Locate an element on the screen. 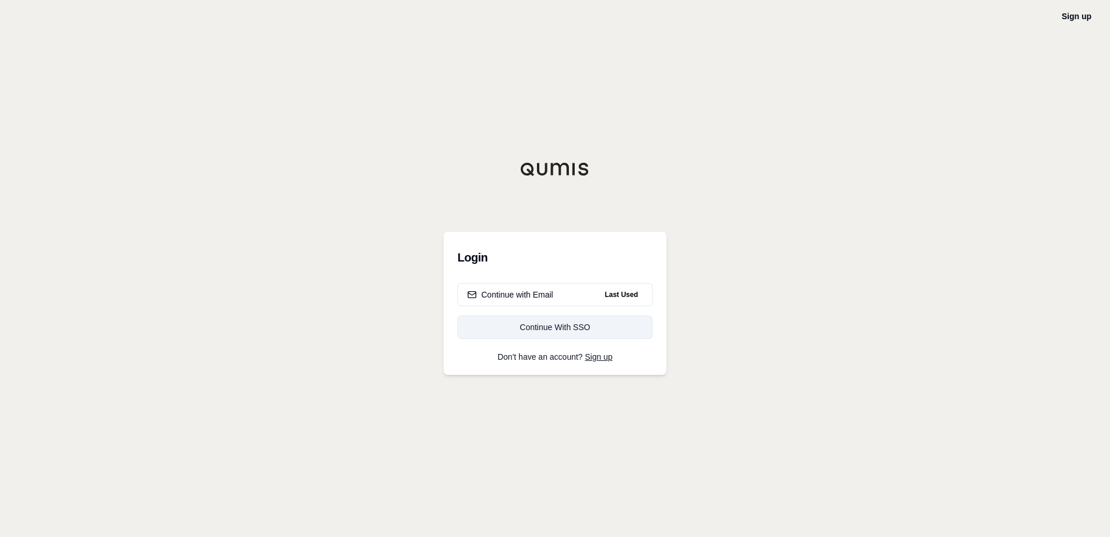 The width and height of the screenshot is (1110, 537). button: Continue with EmailLast Used is located at coordinates (555, 294).